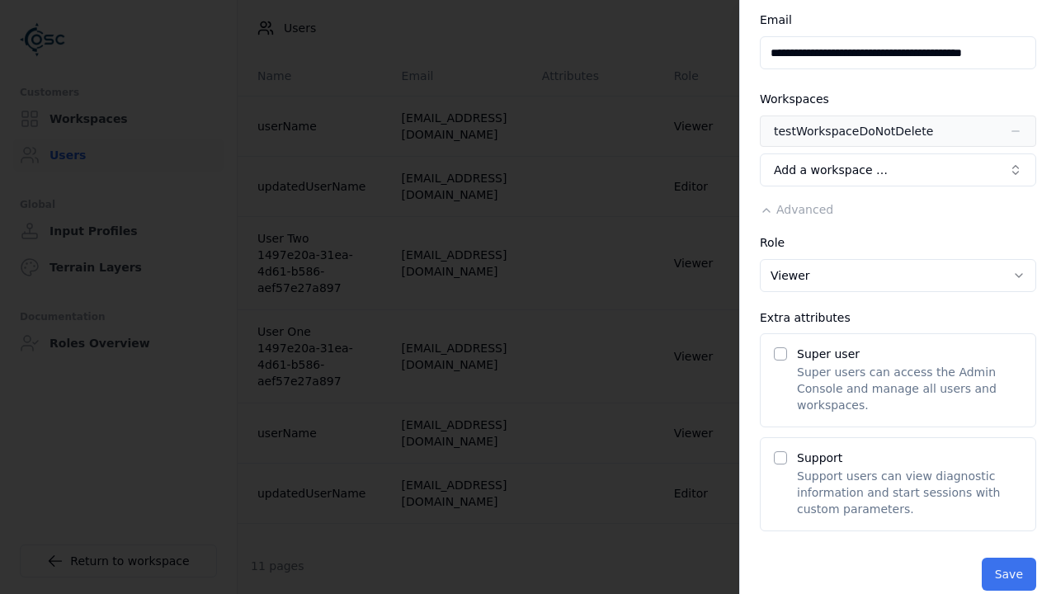 Image resolution: width=1056 pixels, height=594 pixels. What do you see at coordinates (831, 170) in the screenshot?
I see `span: Add a workspace …` at bounding box center [831, 170].